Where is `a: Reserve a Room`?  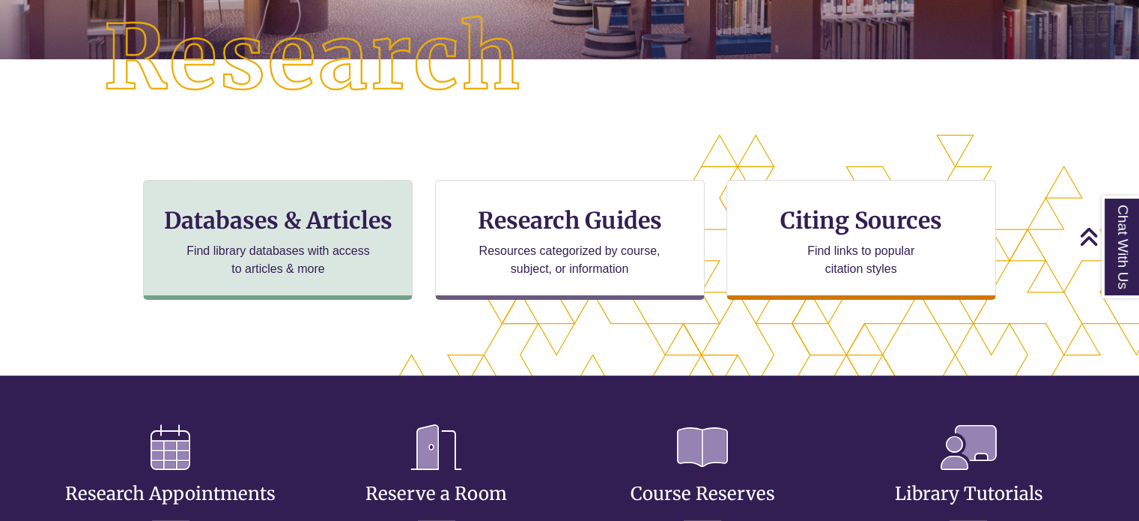 a: Reserve a Room is located at coordinates (436, 475).